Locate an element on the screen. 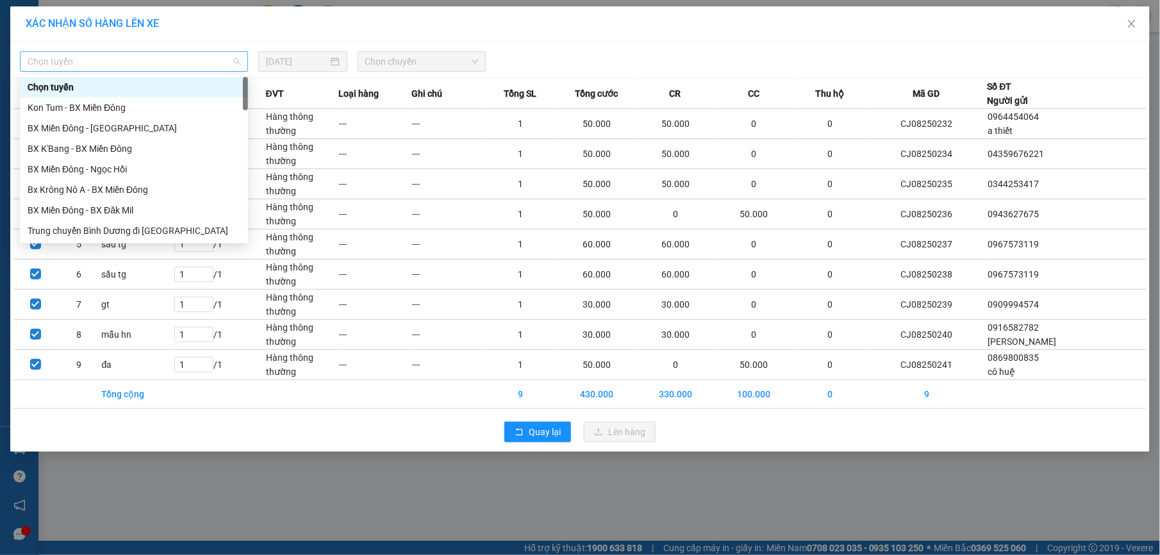 The image size is (1160, 555). button: Close is located at coordinates (1132, 24).